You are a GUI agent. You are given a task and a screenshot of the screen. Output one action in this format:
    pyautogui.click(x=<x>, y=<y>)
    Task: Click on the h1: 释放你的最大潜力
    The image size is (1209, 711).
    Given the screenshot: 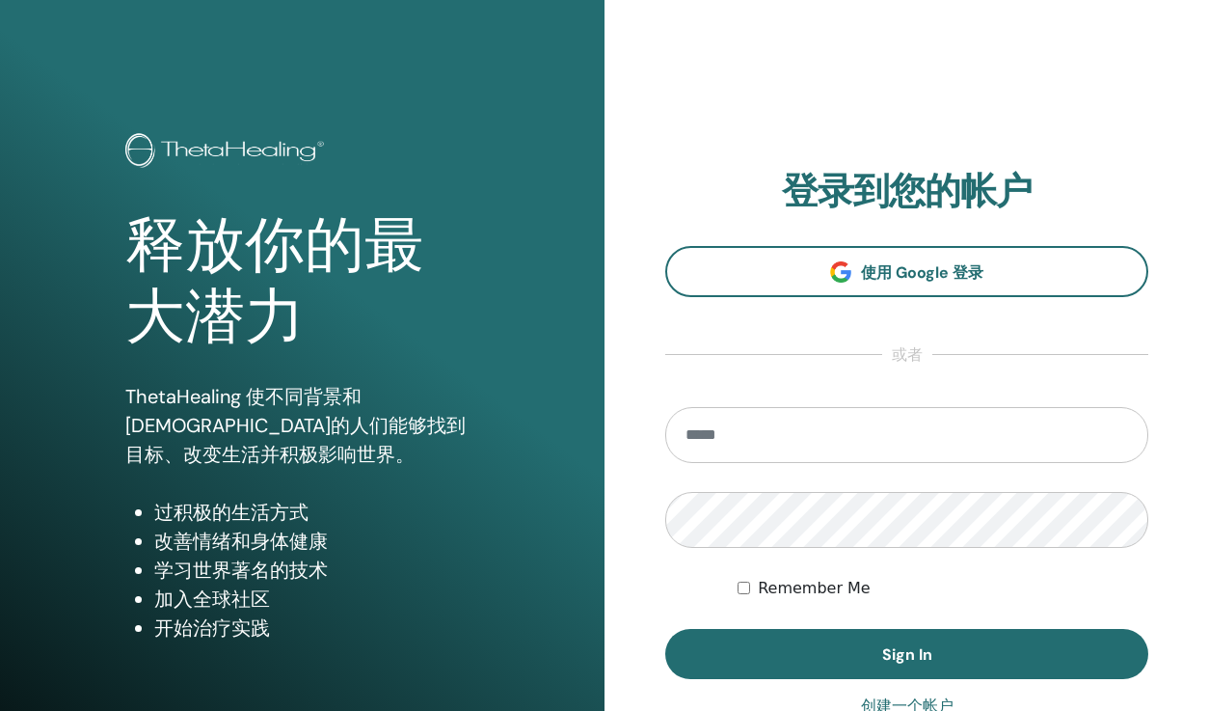 What is the action you would take?
    pyautogui.click(x=303, y=282)
    